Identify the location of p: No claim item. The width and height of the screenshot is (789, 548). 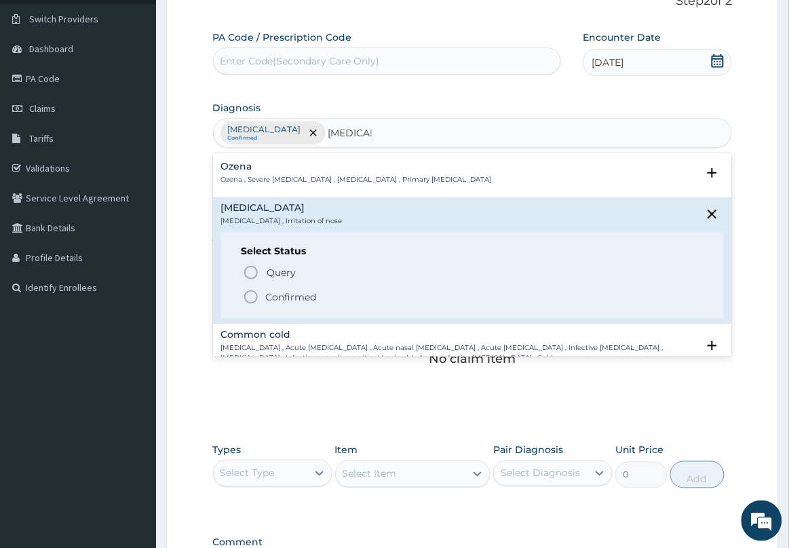
(473, 359).